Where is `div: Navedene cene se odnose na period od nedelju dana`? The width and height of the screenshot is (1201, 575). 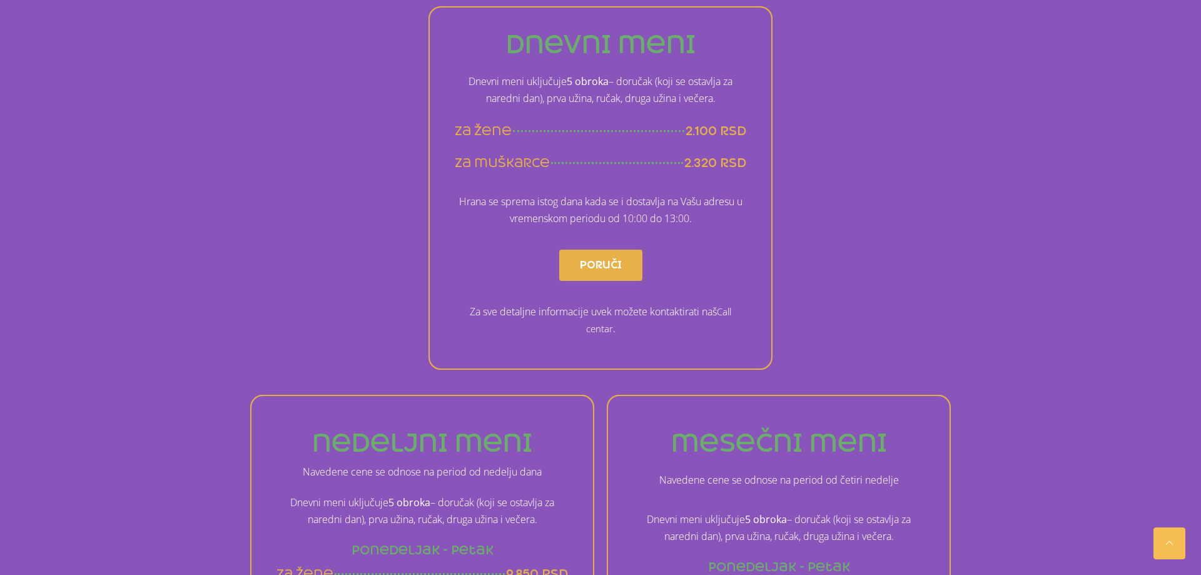 div: Navedene cene se odnose na period od nedelju dana is located at coordinates (422, 471).